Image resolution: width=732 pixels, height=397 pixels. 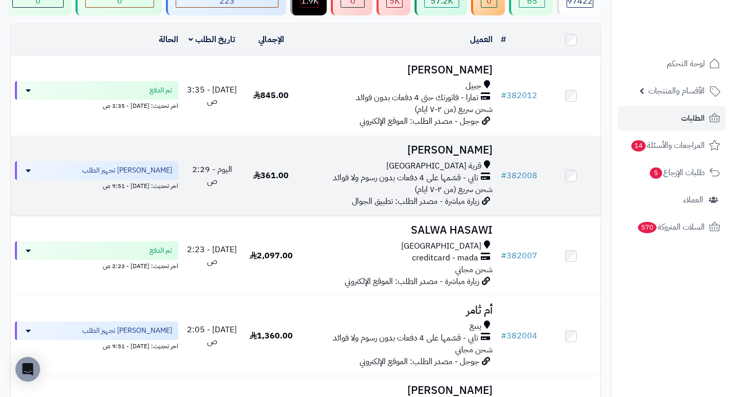 What do you see at coordinates (417, 98) in the screenshot?
I see `span: تمارا - فاتورتك حتى 4 دفعات بدون فوائد` at bounding box center [417, 98].